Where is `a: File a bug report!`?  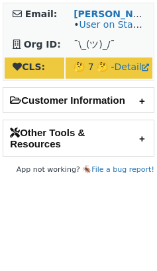 a: File a bug report! is located at coordinates (122, 169).